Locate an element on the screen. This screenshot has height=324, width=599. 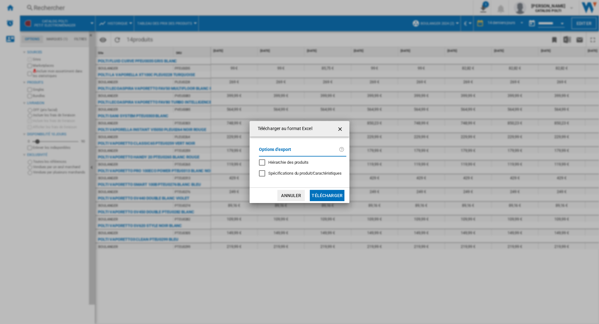
span: Spécifications du produit/Caractéristiques is located at coordinates (305, 173).